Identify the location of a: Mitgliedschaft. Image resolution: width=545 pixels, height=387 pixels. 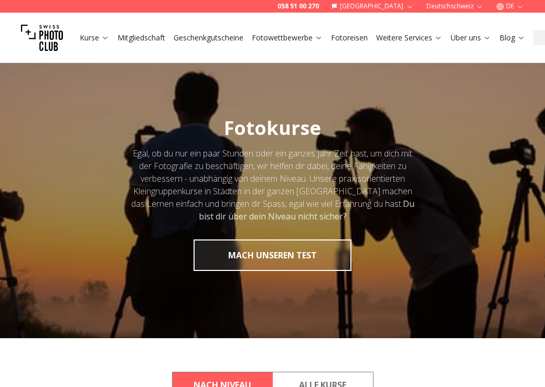
(141, 38).